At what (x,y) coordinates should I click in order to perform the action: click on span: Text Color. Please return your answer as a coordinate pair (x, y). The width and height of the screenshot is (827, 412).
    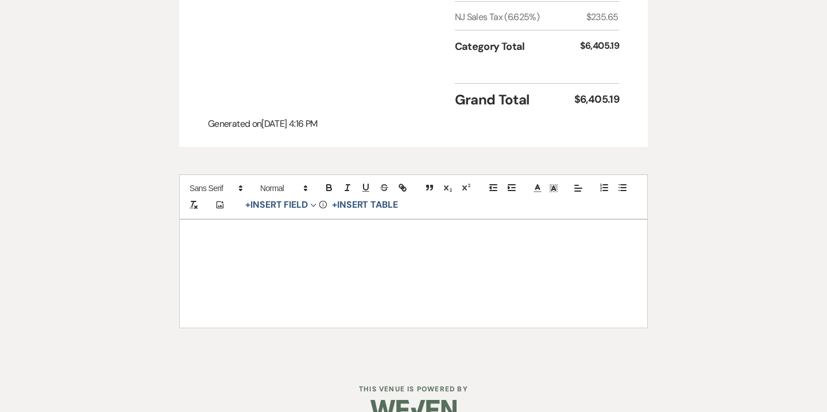
    Looking at the image, I should click on (538, 188).